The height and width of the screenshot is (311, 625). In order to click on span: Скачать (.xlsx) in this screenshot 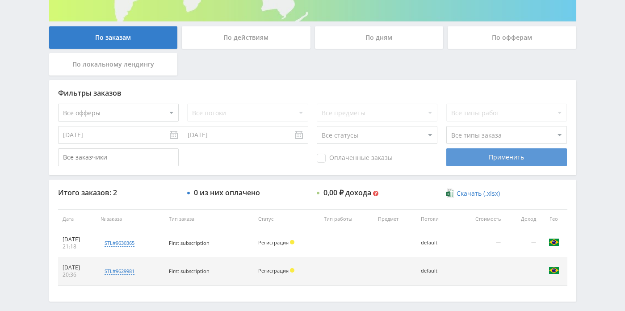, I will do `click(478, 194)`.